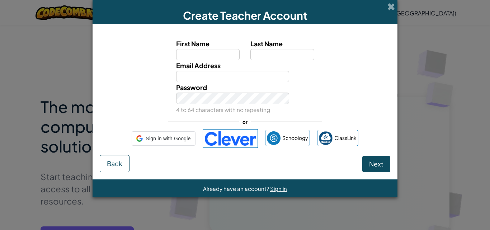  I want to click on img: schoology.png, so click(274, 138).